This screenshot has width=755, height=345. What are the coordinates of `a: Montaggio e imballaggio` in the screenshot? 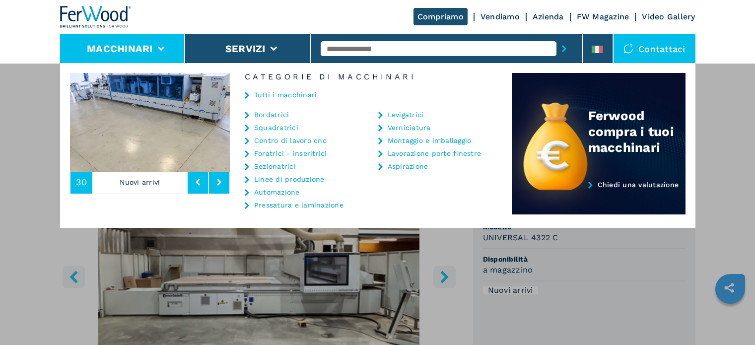 It's located at (429, 140).